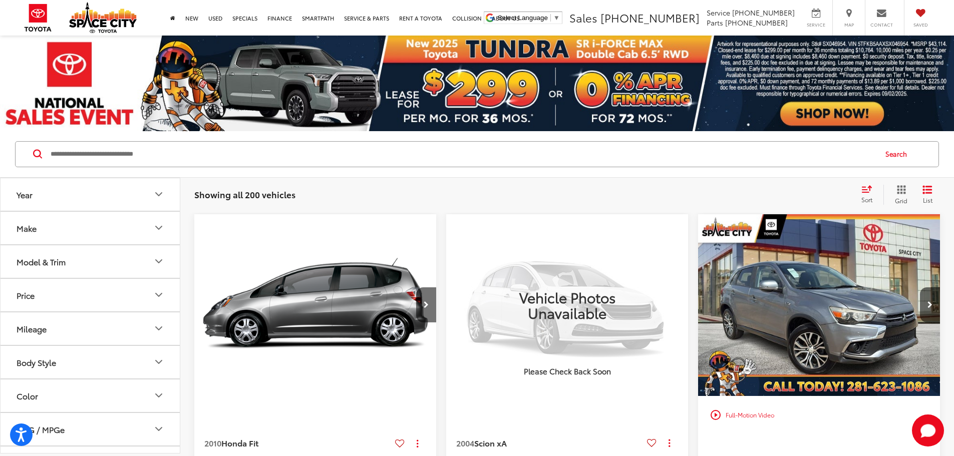  What do you see at coordinates (298, 443) in the screenshot?
I see `a: 2010Honda Fit` at bounding box center [298, 443].